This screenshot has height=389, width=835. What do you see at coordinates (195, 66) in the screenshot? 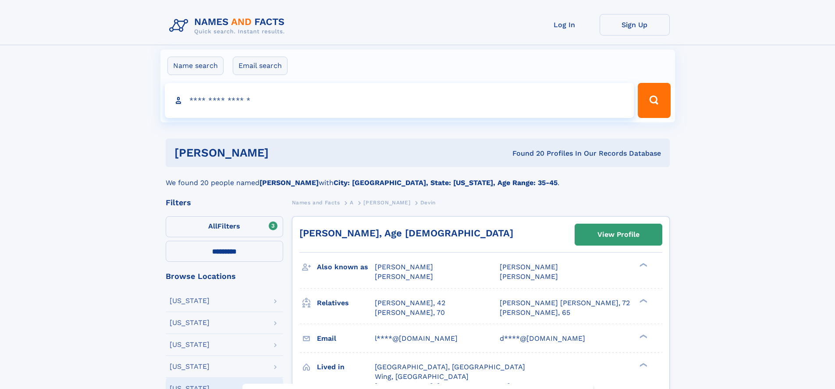
I see `label: Name search` at bounding box center [195, 66].